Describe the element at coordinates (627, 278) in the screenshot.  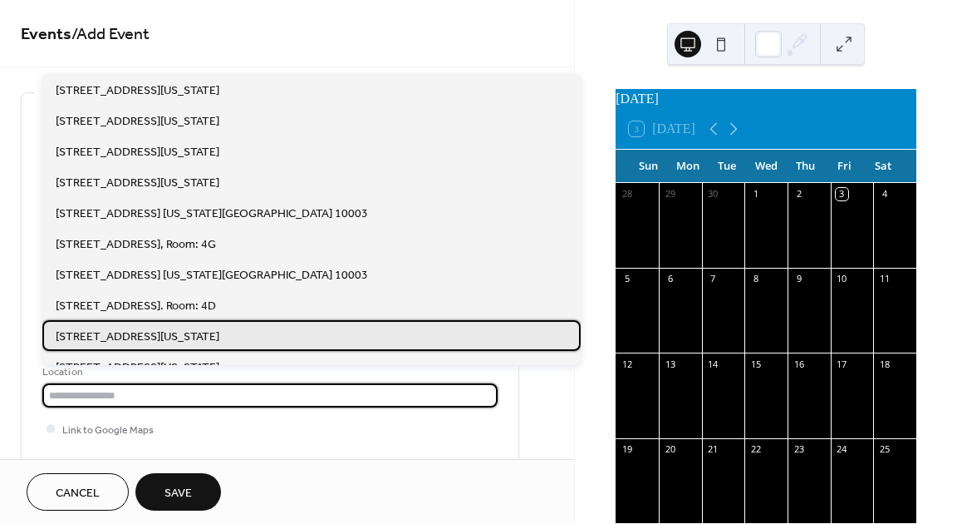
I see `div: 5` at that location.